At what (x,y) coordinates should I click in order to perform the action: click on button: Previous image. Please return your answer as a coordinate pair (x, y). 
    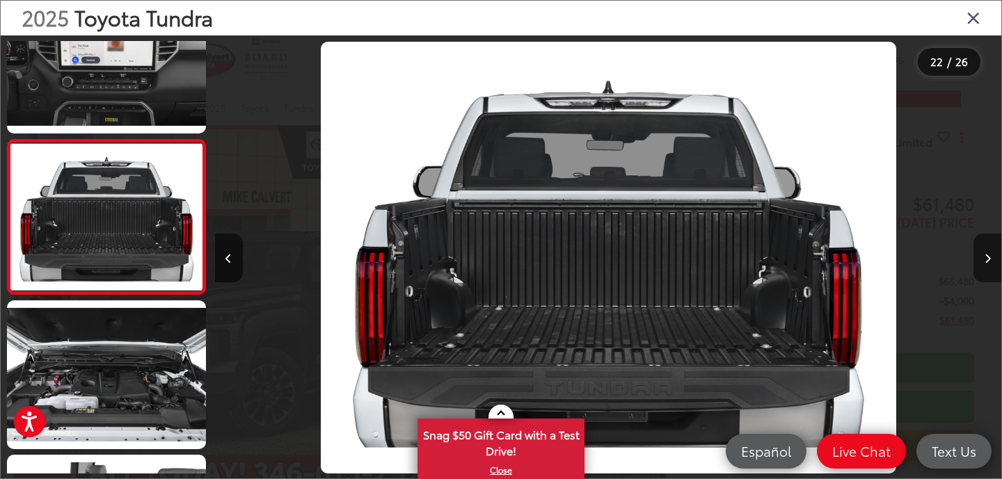
    Looking at the image, I should click on (229, 258).